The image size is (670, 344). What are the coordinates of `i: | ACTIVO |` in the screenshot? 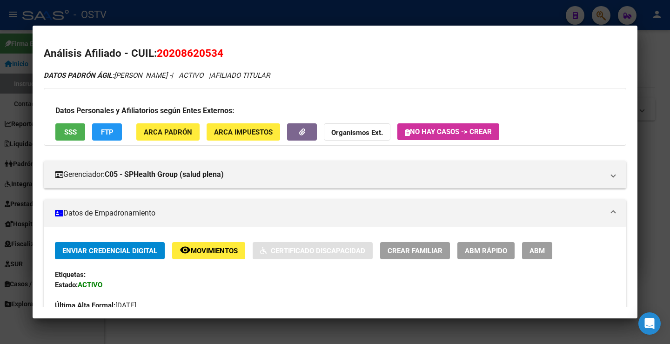 It's located at (157, 75).